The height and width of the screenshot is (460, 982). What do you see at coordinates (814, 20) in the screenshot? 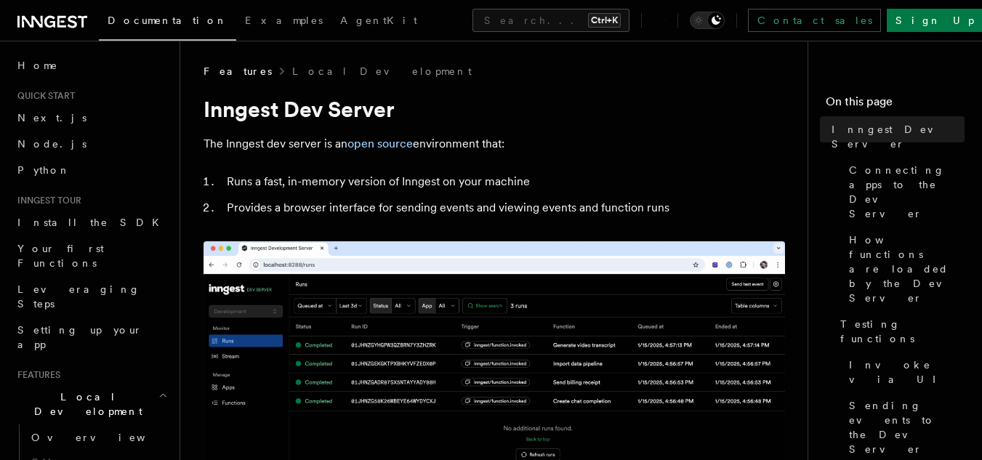
I see `a: Contact sales` at bounding box center [814, 20].